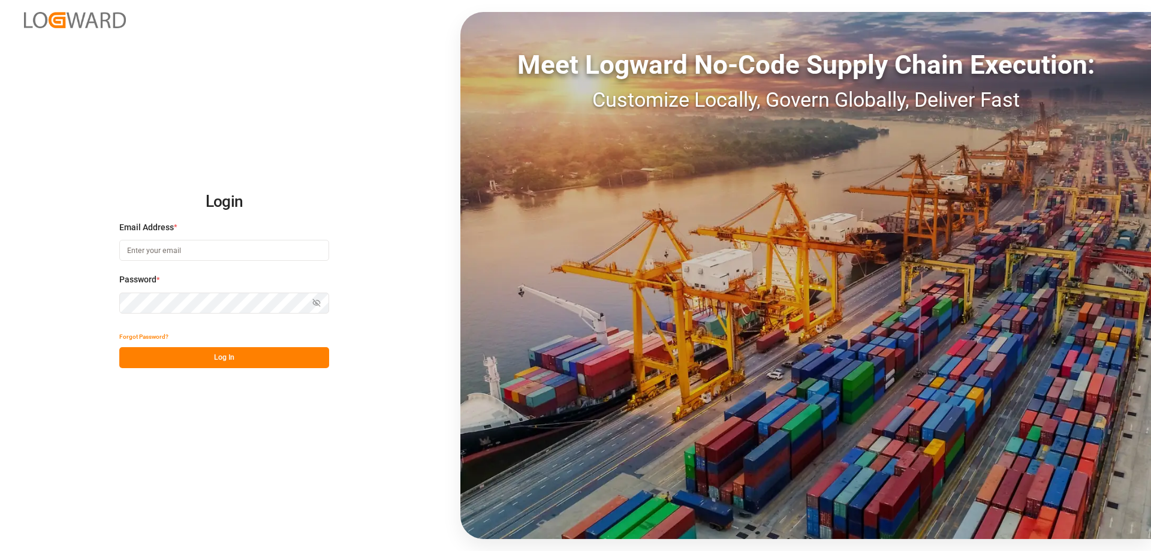  What do you see at coordinates (146, 227) in the screenshot?
I see `span: Email Address` at bounding box center [146, 227].